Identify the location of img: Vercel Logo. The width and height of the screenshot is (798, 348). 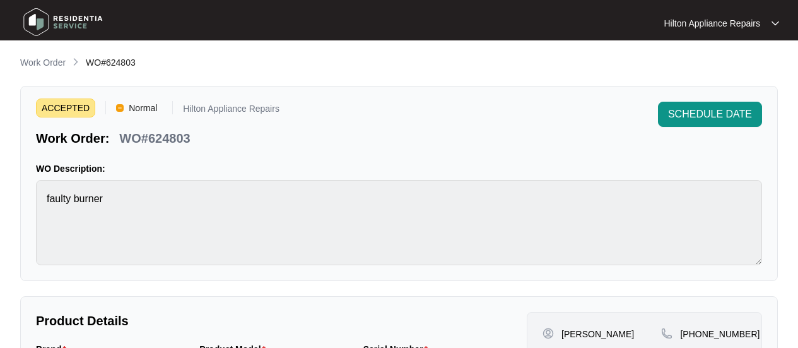
(120, 108).